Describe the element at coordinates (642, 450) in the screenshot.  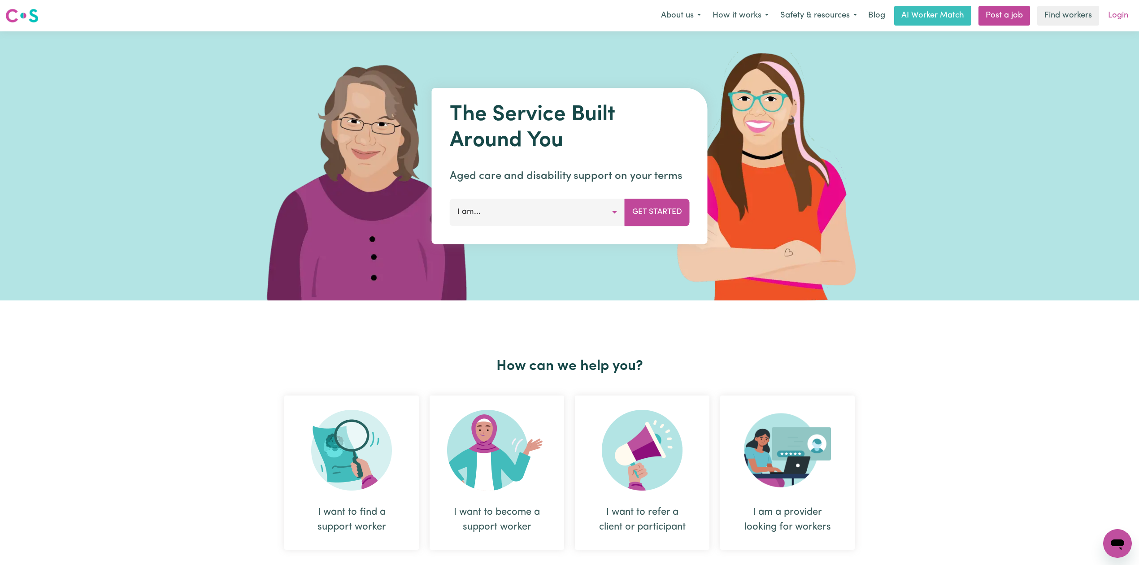
I see `img: Refer` at that location.